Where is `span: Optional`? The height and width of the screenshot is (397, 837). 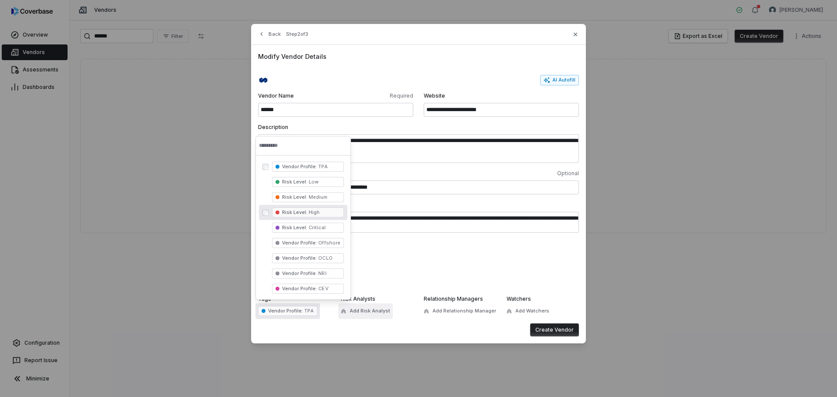
span: Optional is located at coordinates (500, 173).